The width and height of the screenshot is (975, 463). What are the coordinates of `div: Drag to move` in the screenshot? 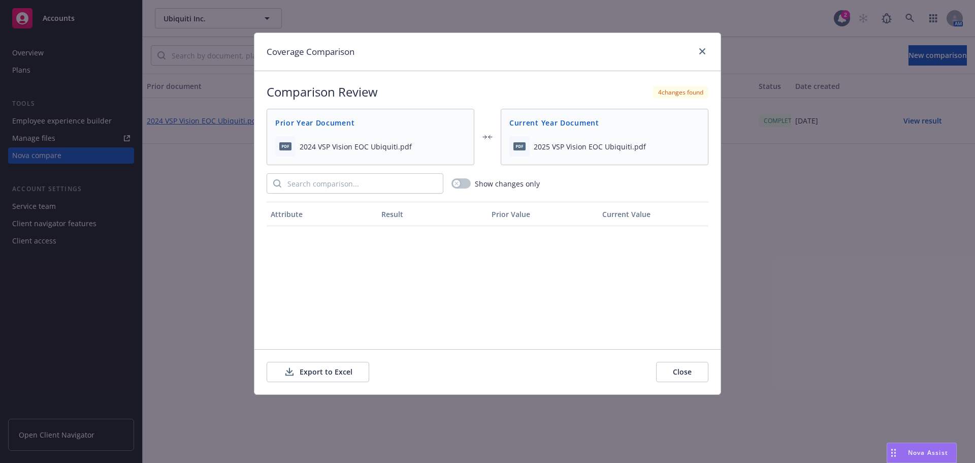 It's located at (893, 452).